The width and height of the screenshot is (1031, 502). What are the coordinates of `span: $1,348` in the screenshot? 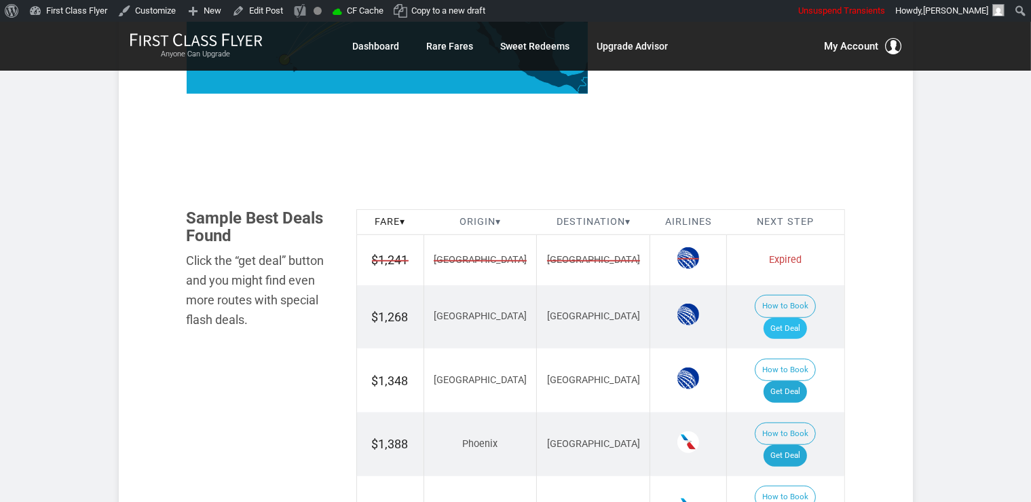 It's located at (390, 380).